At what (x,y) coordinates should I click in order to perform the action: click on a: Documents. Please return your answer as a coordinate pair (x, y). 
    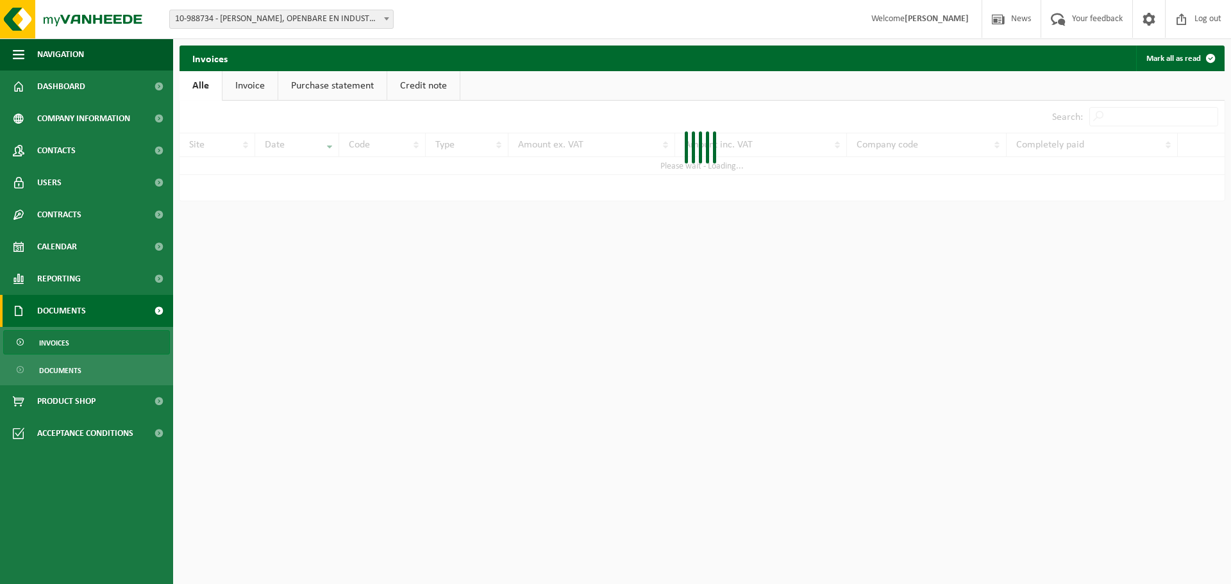
    Looking at the image, I should click on (87, 370).